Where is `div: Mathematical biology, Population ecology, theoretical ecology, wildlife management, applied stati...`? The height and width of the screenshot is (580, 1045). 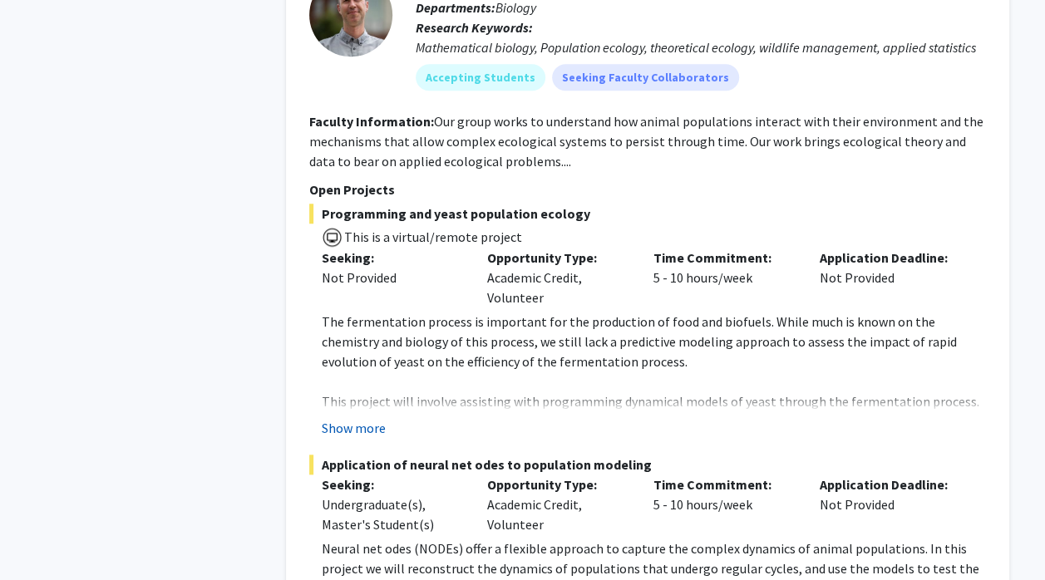 div: Mathematical biology, Population ecology, theoretical ecology, wildlife management, applied stati... is located at coordinates (701, 47).